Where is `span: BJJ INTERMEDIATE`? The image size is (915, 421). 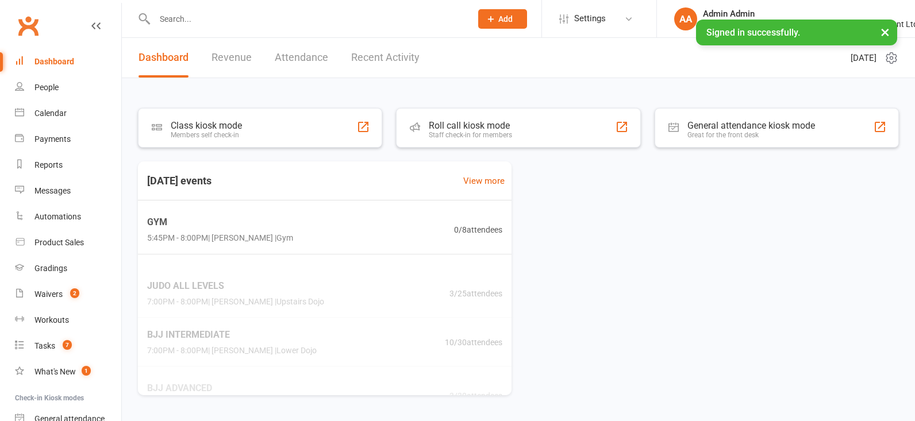
span: BJJ INTERMEDIATE is located at coordinates (232, 334).